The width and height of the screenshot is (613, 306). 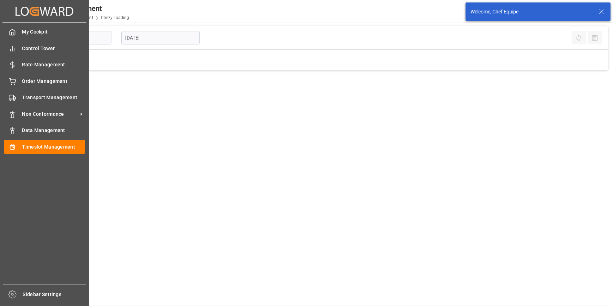 I want to click on a: My Cockpit, so click(x=44, y=32).